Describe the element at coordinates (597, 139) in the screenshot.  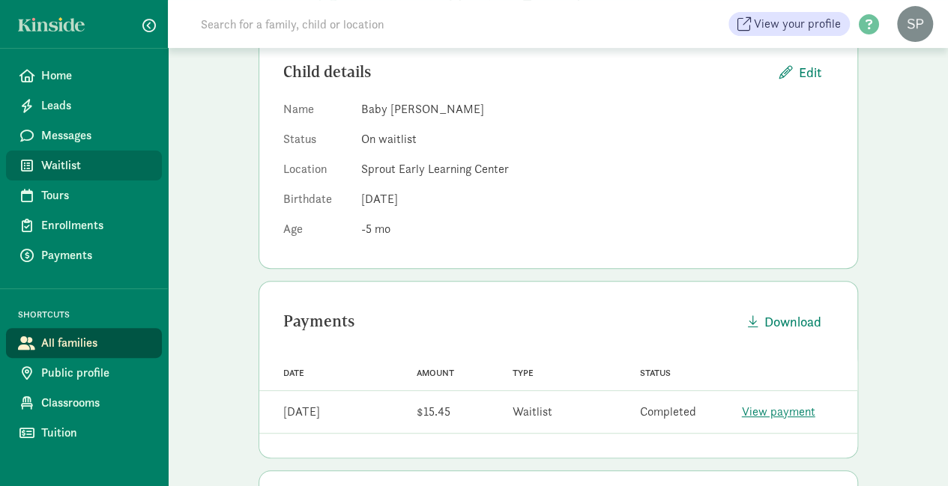
I see `dd: On waitlist` at that location.